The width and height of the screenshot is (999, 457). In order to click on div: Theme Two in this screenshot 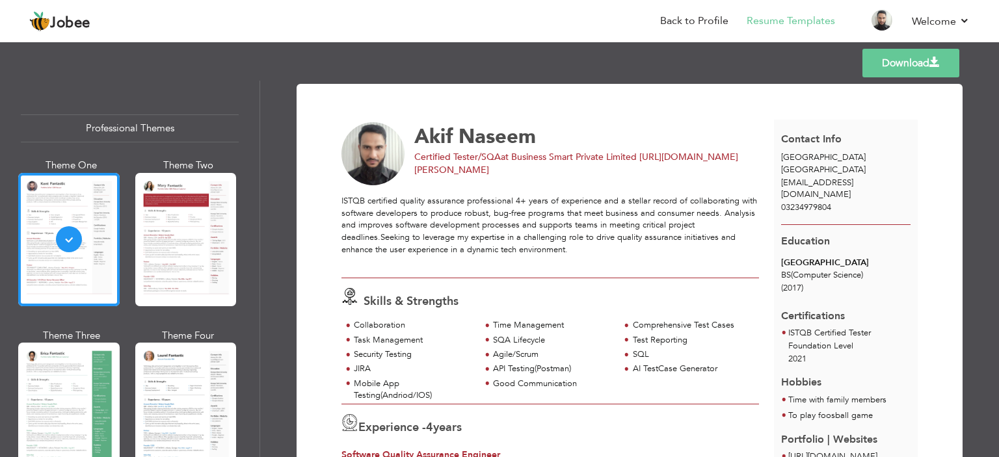, I will do `click(189, 165)`.